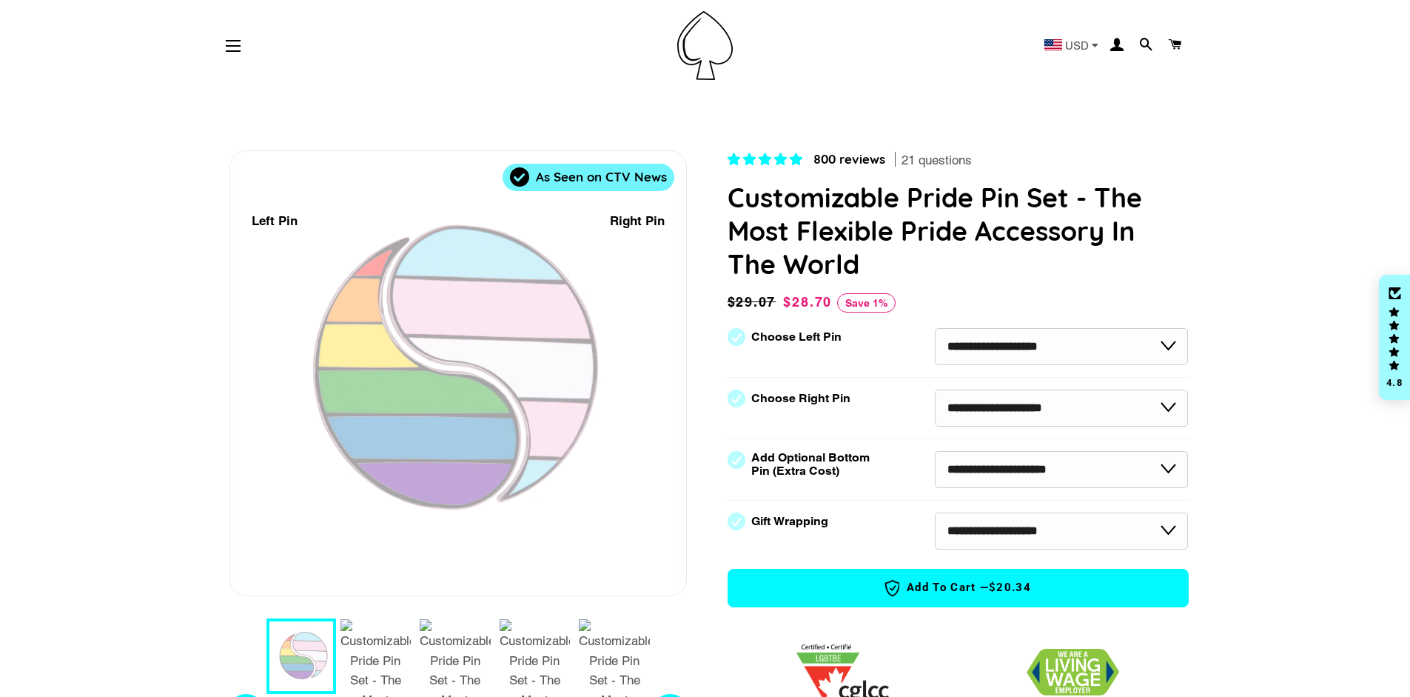  I want to click on span: Save 1%, so click(866, 303).